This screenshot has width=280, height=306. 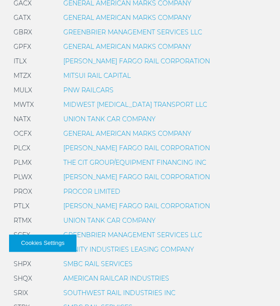 What do you see at coordinates (22, 119) in the screenshot?
I see `span: NATX` at bounding box center [22, 119].